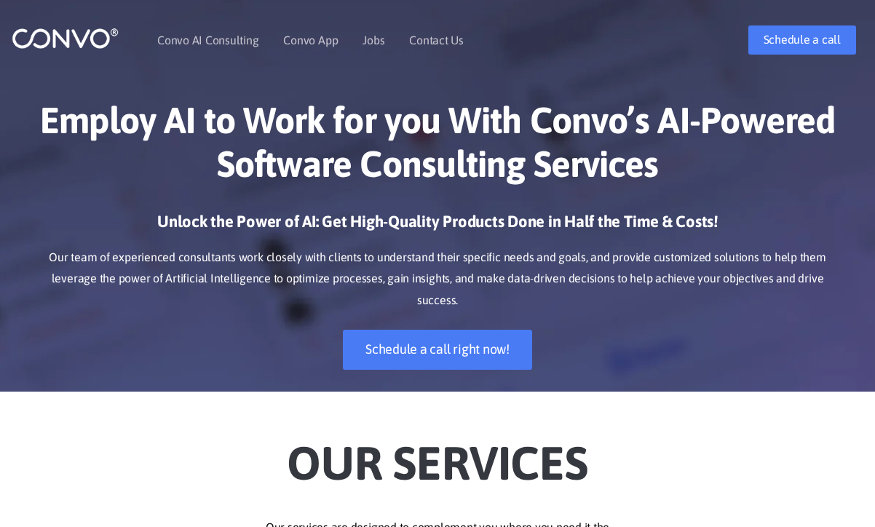  I want to click on p: Our team of experienced consultants work closely with clients to understand their specific needs ..., so click(437, 279).